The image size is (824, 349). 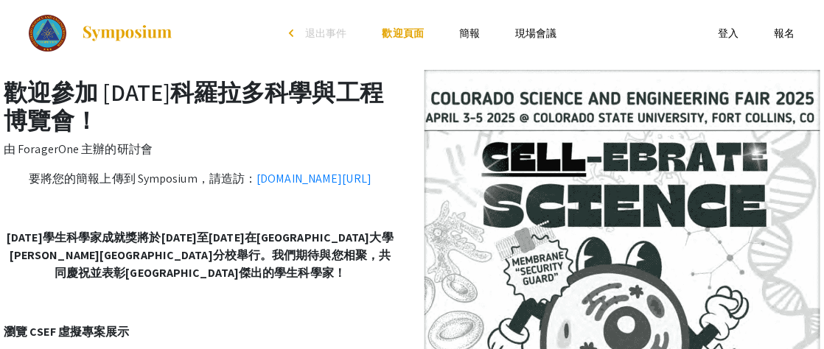 What do you see at coordinates (536, 33) in the screenshot?
I see `a: 現場會議` at bounding box center [536, 33].